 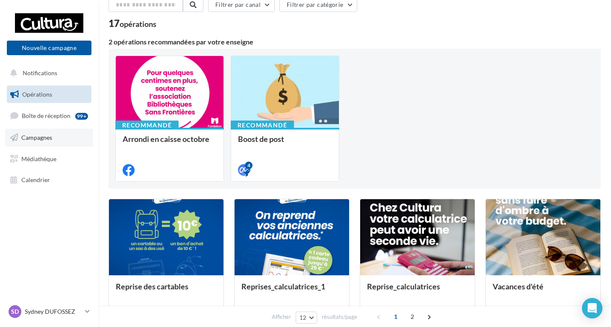 I want to click on span: Campagnes, so click(x=37, y=137).